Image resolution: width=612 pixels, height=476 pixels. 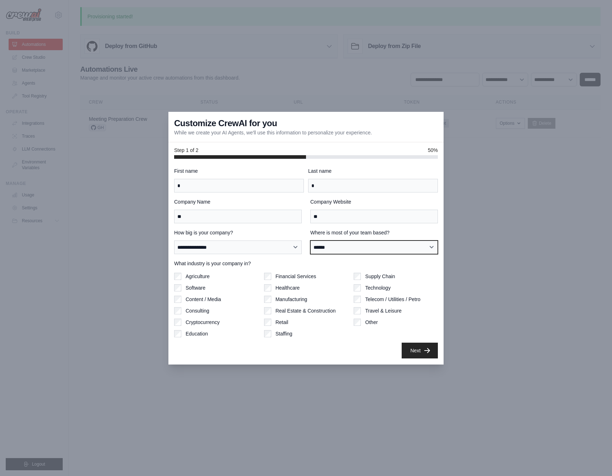 I want to click on button: Next, so click(x=419, y=350).